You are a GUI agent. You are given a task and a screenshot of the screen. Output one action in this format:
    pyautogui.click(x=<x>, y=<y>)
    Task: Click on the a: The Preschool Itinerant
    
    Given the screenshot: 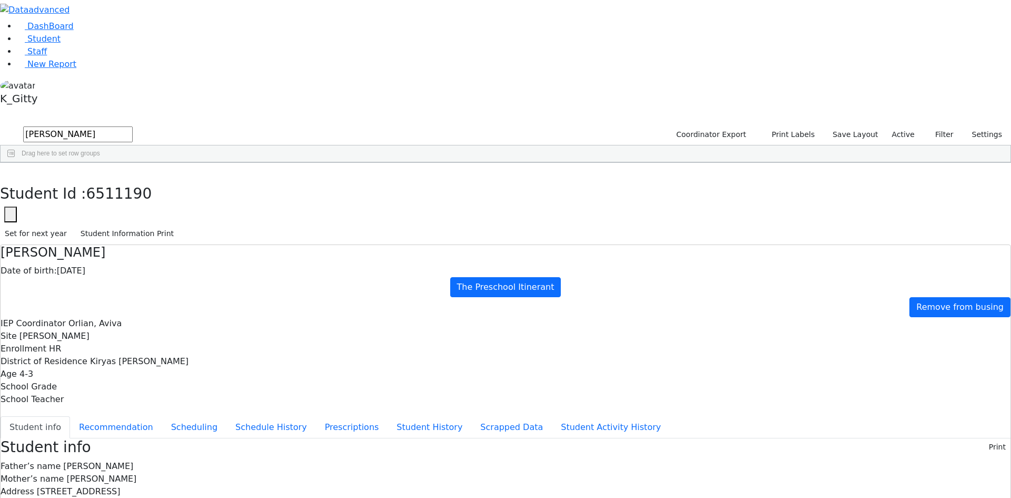 What is the action you would take?
    pyautogui.click(x=506, y=287)
    